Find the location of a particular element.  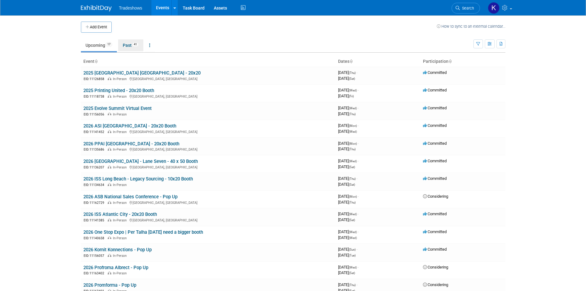

span: EID: 11141385 is located at coordinates (95, 220).